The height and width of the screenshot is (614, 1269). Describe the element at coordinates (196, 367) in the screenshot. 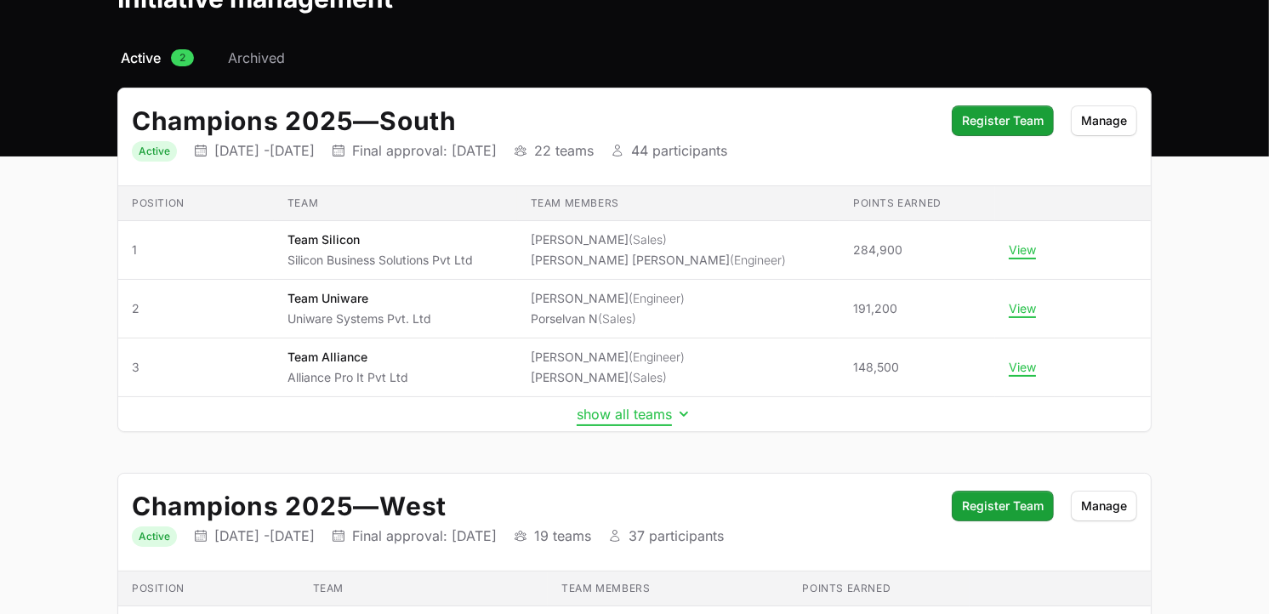

I see `span: 3` at that location.